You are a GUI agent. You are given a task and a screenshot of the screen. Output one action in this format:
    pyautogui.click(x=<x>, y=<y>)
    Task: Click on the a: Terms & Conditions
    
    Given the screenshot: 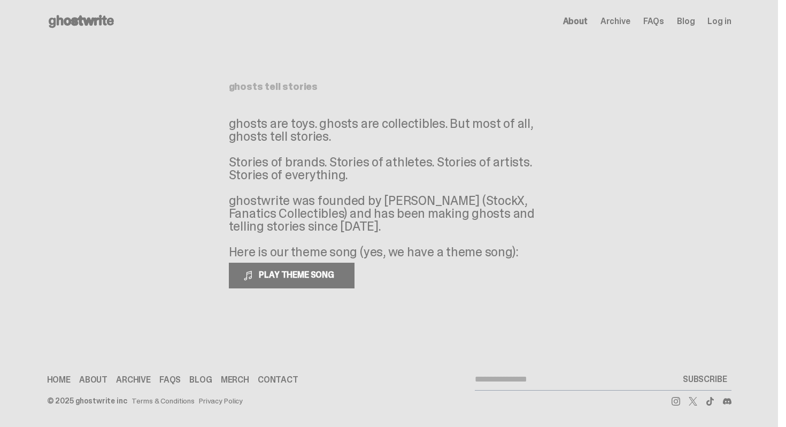 What is the action you would take?
    pyautogui.click(x=163, y=401)
    